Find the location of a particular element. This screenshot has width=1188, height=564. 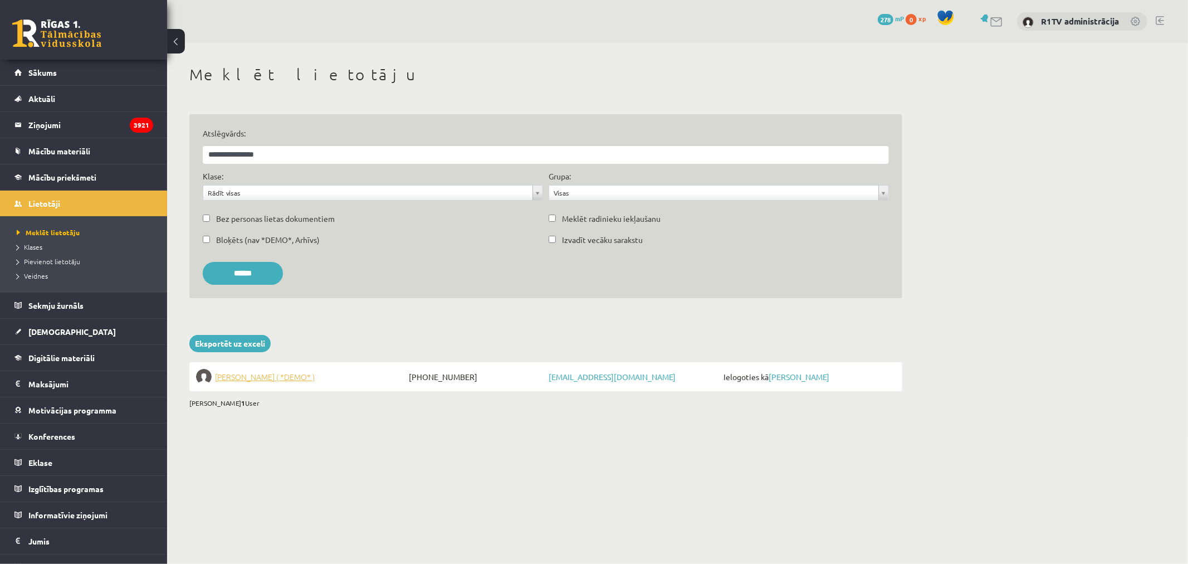

a: Jumis is located at coordinates (84, 541).